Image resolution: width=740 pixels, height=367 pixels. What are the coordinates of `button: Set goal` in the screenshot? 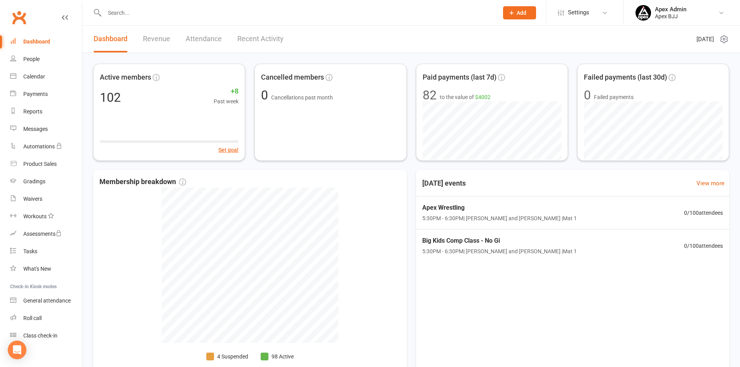 It's located at (228, 150).